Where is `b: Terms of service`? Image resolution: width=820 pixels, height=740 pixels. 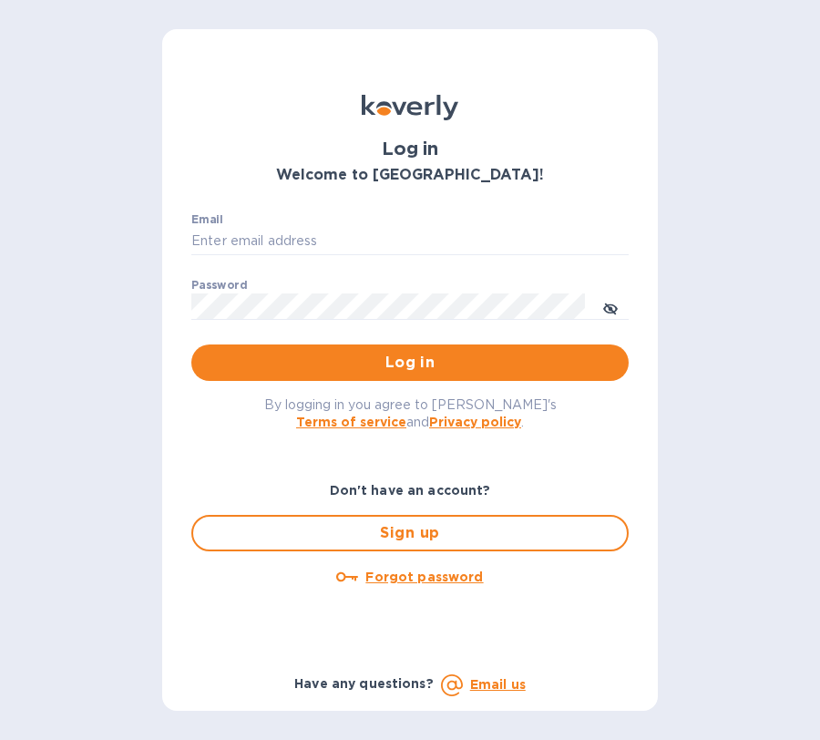
b: Terms of service is located at coordinates (351, 422).